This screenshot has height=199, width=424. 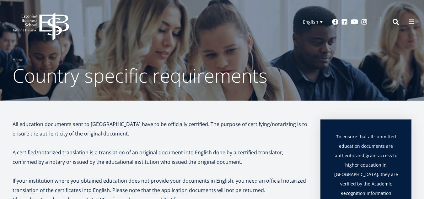 What do you see at coordinates (160, 157) in the screenshot?
I see `p: A certified/notarized translation is a translation of an original document into English done by a...` at bounding box center [160, 157].